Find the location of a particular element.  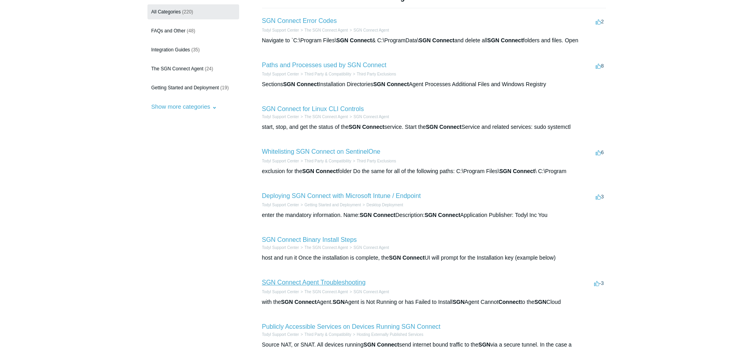

span: -3 is located at coordinates (599, 283).